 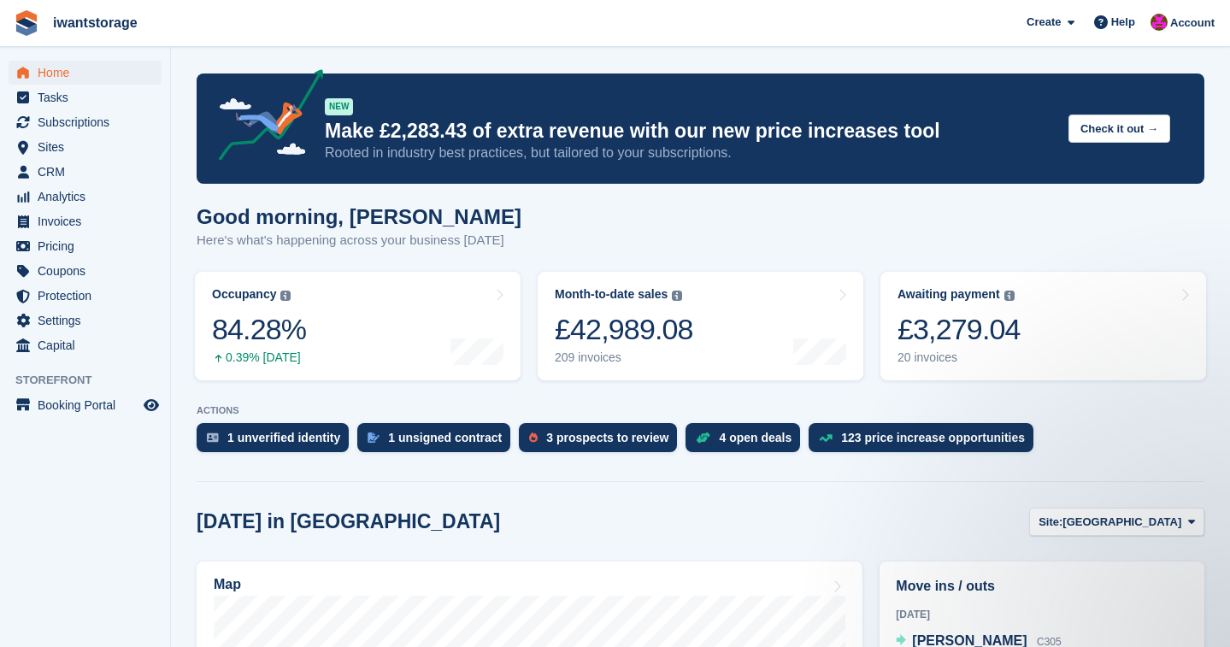 What do you see at coordinates (244, 294) in the screenshot?
I see `div: Occupancy` at bounding box center [244, 294].